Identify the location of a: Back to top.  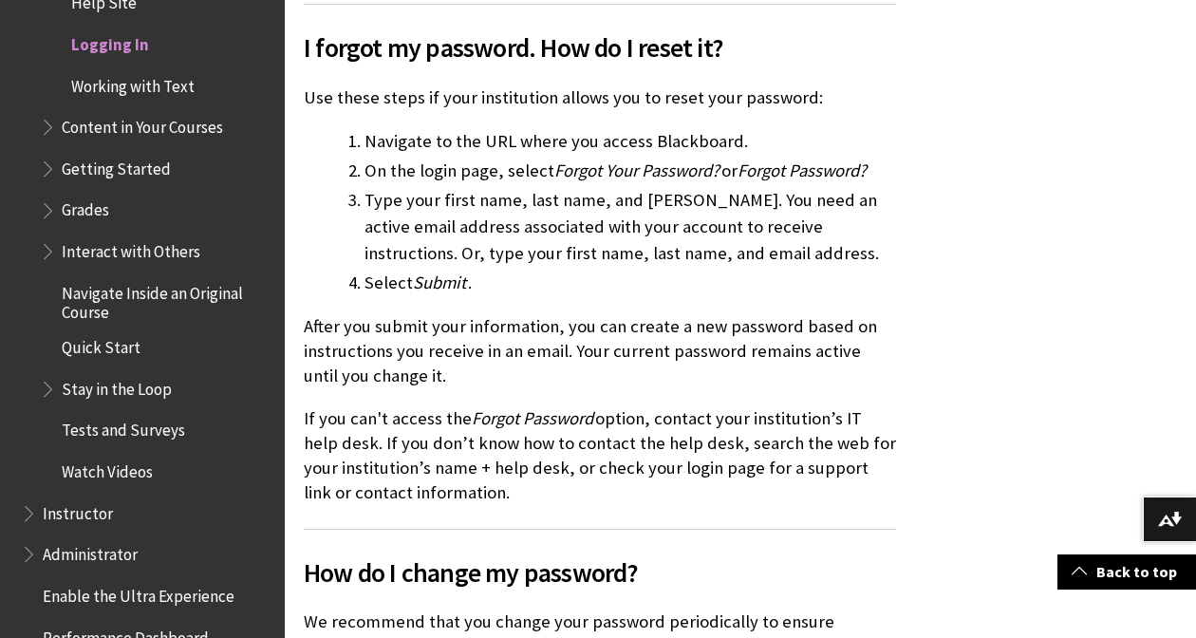
(1127, 571).